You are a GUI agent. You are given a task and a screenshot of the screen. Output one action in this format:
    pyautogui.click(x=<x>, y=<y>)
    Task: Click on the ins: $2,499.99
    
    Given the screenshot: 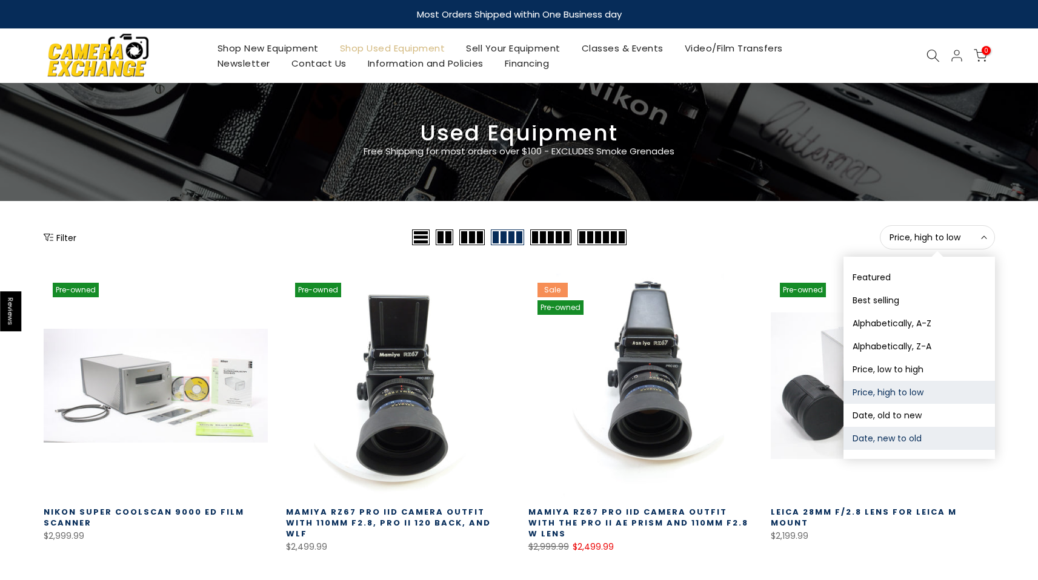 What is the action you would take?
    pyautogui.click(x=593, y=547)
    